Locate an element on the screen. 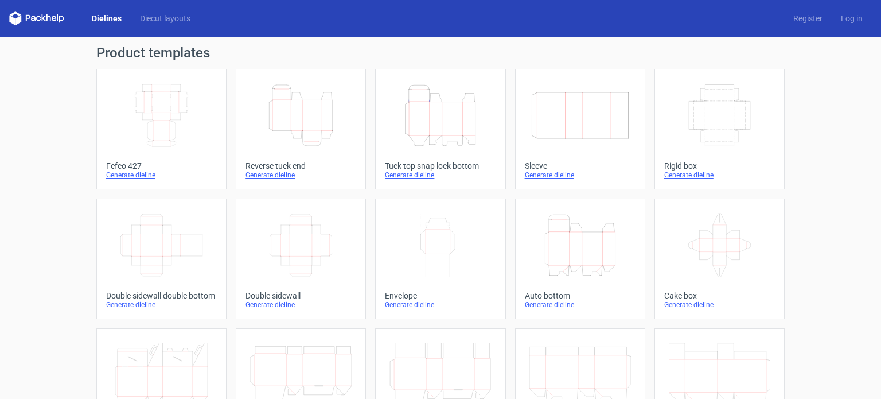 The height and width of the screenshot is (399, 881). a: Double sidewallGenerate dieline is located at coordinates (301, 259).